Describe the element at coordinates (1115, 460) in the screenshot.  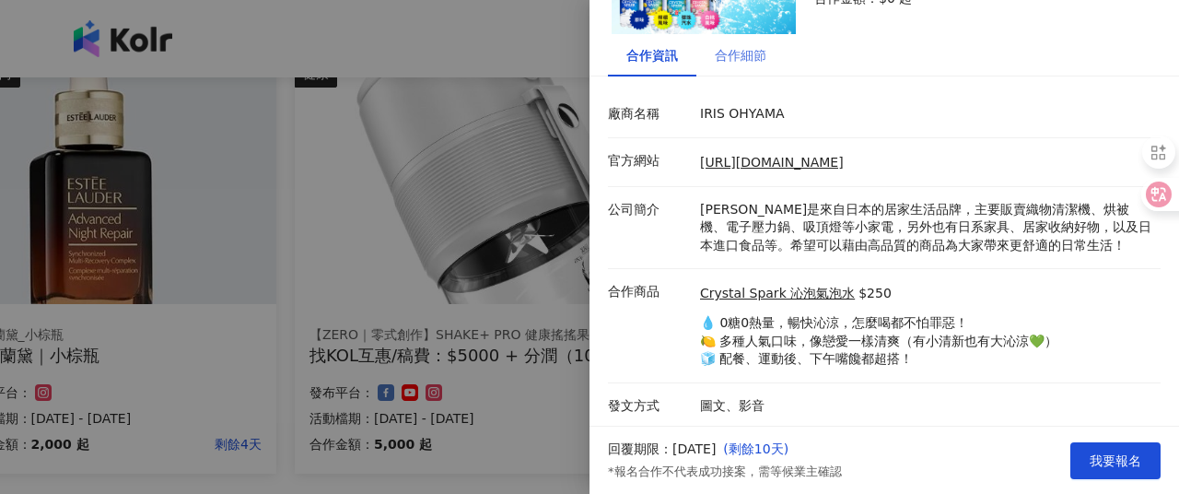
I see `span: 我要報名` at that location.